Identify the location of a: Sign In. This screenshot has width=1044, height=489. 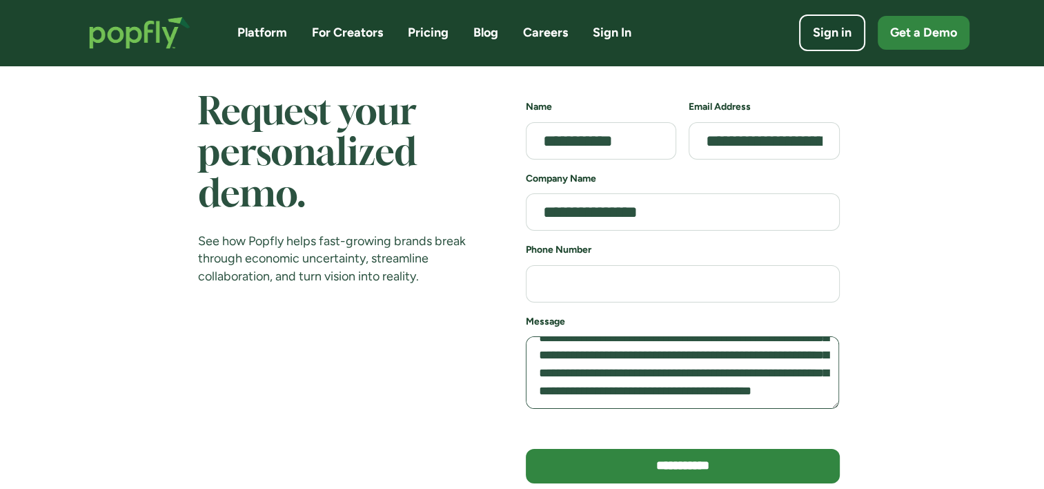
(612, 32).